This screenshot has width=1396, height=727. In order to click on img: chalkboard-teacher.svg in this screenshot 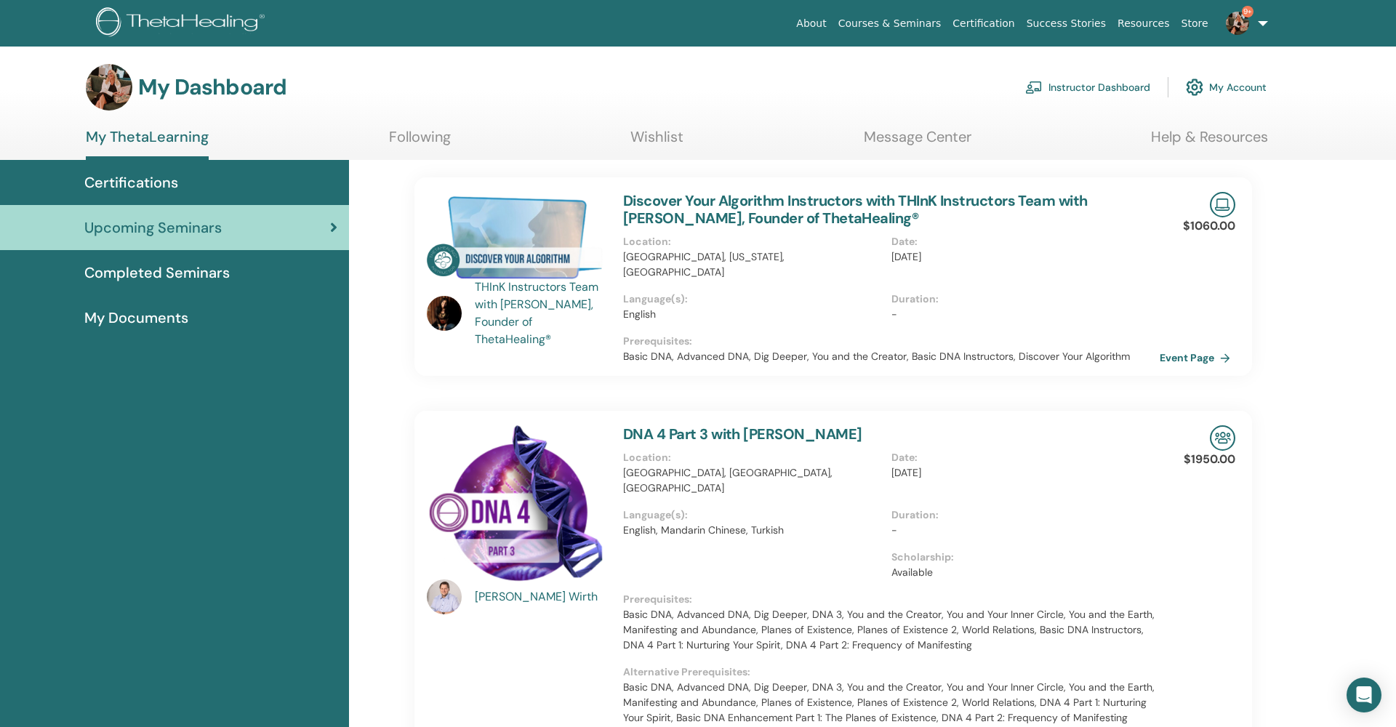, I will do `click(1034, 87)`.